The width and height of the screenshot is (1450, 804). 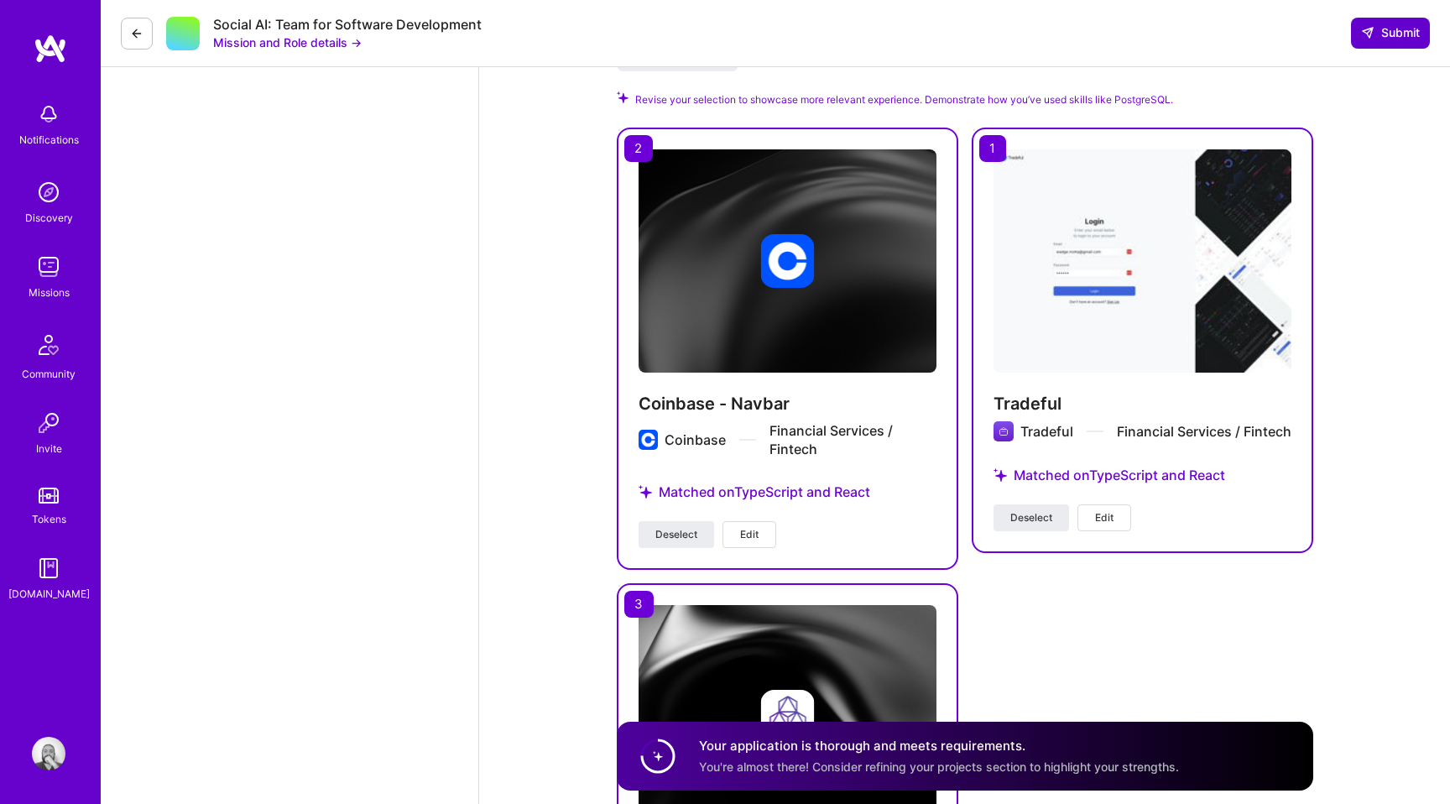 What do you see at coordinates (1142, 261) in the screenshot?
I see `img: Tradeful` at bounding box center [1142, 261].